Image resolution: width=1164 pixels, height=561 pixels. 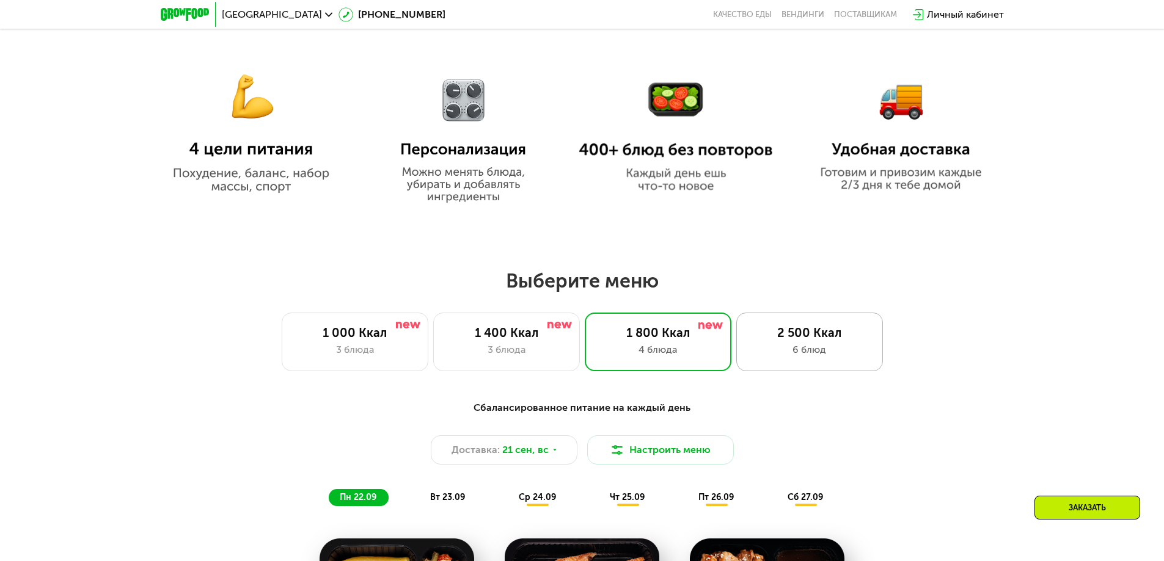 What do you see at coordinates (581, 281) in the screenshot?
I see `h2: Выберите меню` at bounding box center [581, 281].